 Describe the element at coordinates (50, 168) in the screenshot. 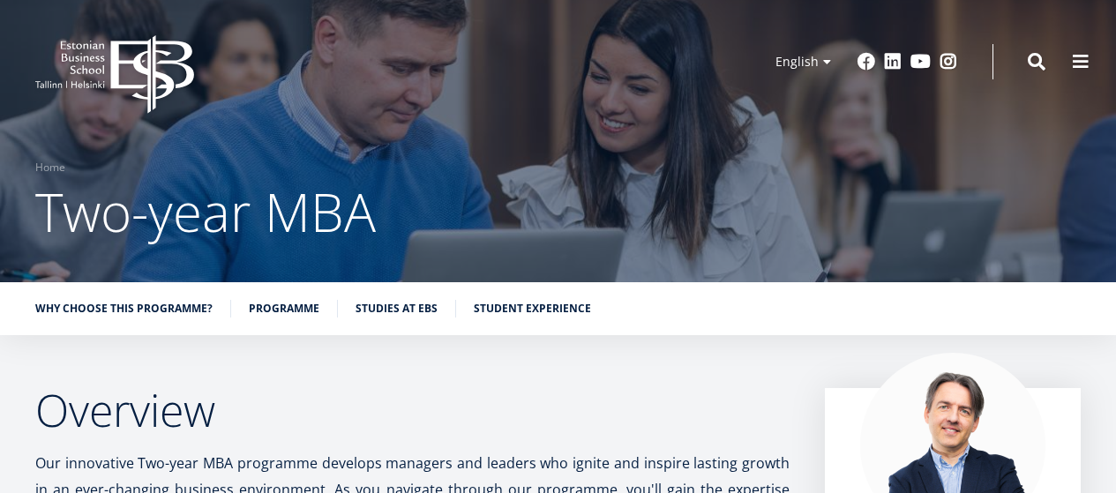

I see `a: Home` at that location.